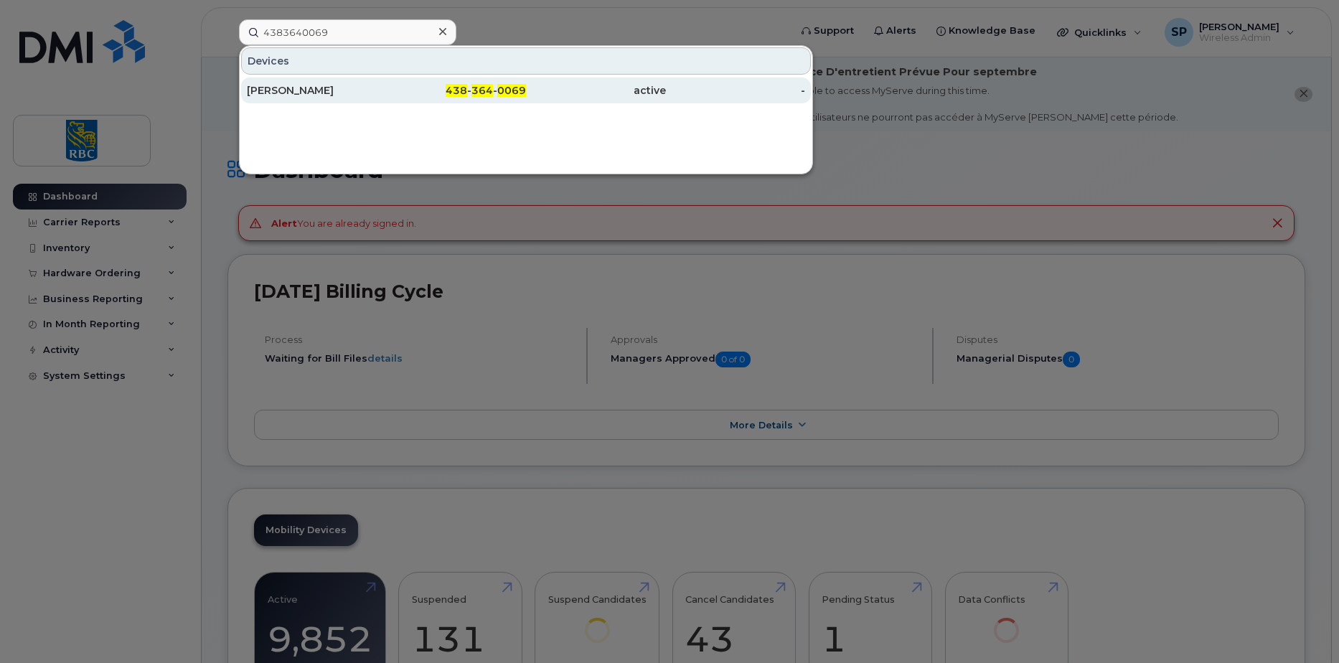 The width and height of the screenshot is (1339, 663). What do you see at coordinates (526, 61) in the screenshot?
I see `div: Devices` at bounding box center [526, 61].